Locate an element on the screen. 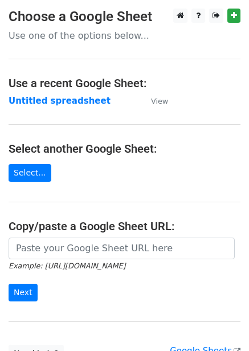 Image resolution: width=249 pixels, height=351 pixels. a: Select... is located at coordinates (30, 172).